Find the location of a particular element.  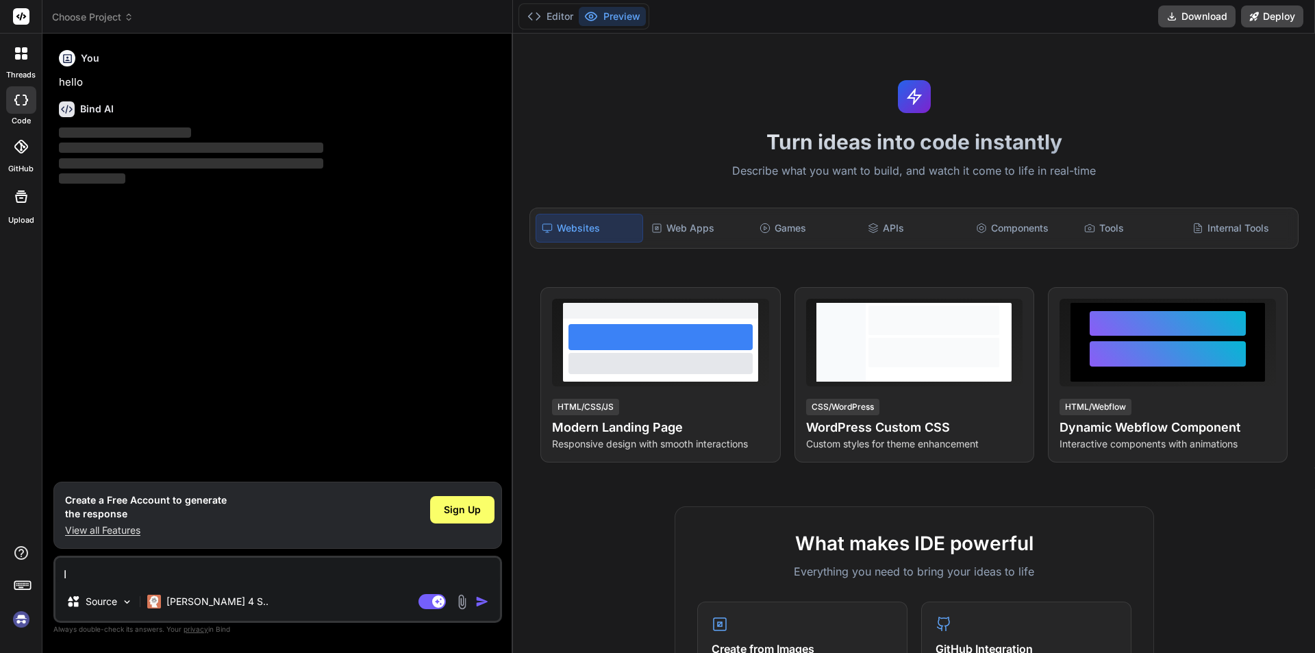

p: Custom styles for theme enhancement is located at coordinates (914, 444).